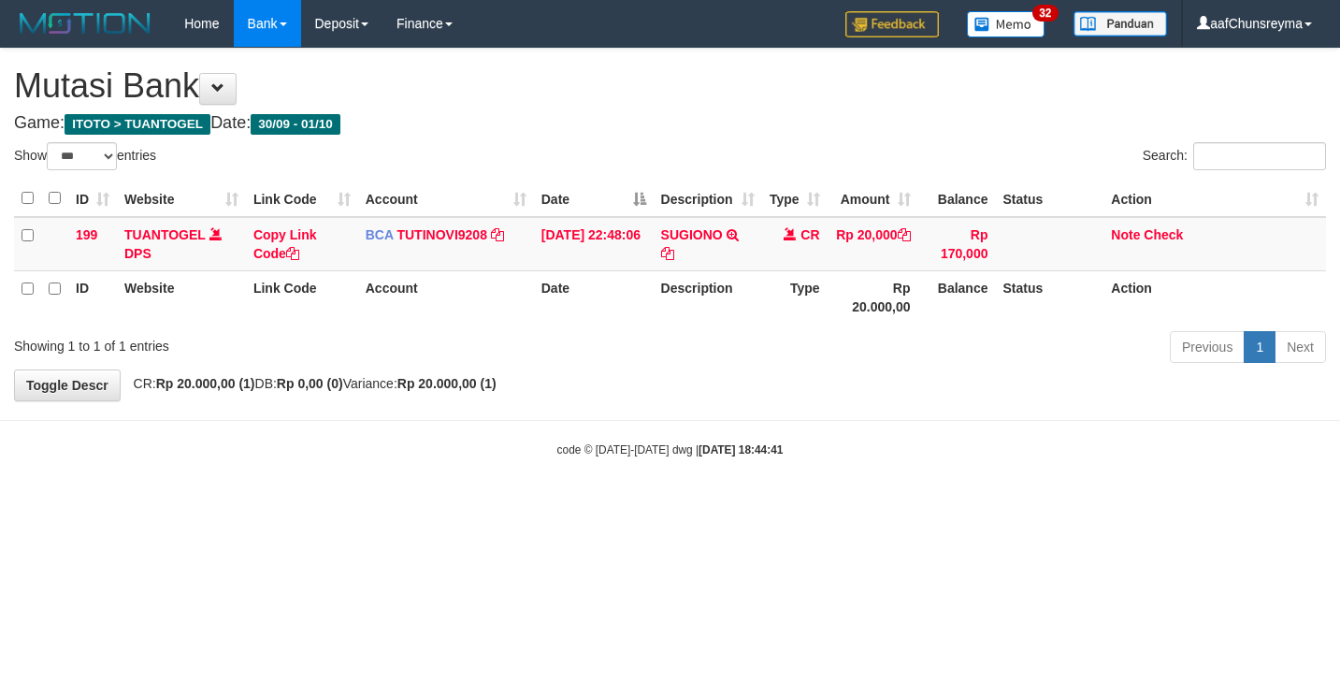  What do you see at coordinates (872, 198) in the screenshot?
I see `th: Amount: activate to sort column ascending` at bounding box center [872, 198].